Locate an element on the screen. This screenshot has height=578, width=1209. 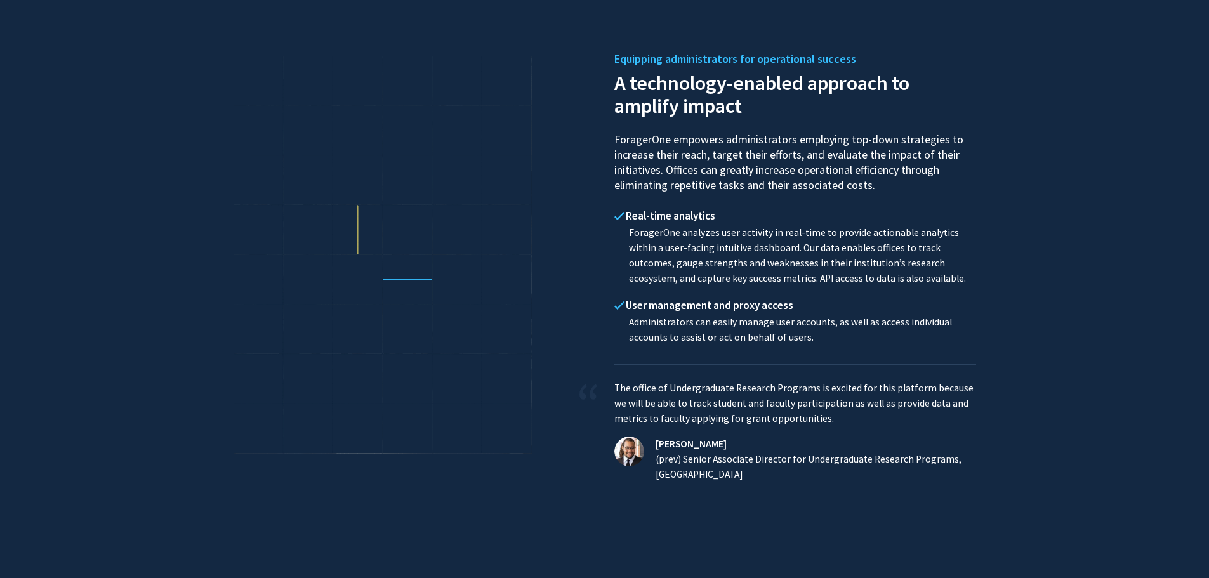
img: Timothy Raines is located at coordinates (629, 451).